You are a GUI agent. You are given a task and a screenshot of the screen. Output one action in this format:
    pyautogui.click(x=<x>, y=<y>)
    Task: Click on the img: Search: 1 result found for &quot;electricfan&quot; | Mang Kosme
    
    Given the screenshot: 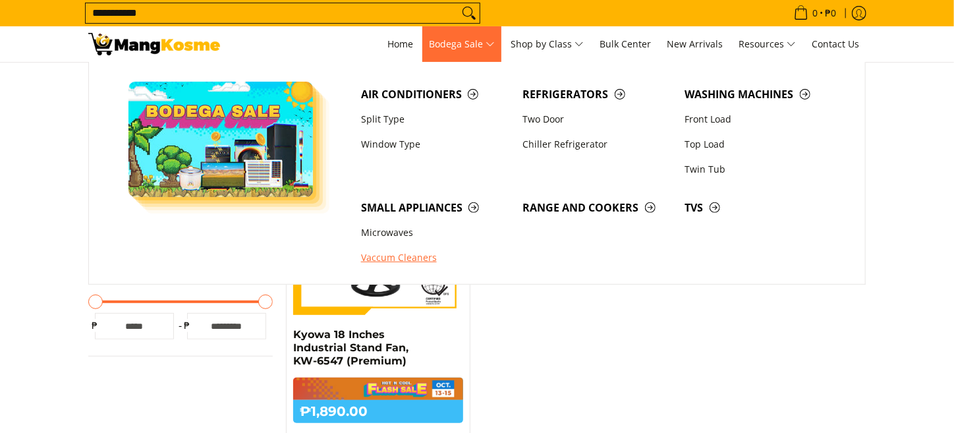 What is the action you would take?
    pyautogui.click(x=154, y=44)
    